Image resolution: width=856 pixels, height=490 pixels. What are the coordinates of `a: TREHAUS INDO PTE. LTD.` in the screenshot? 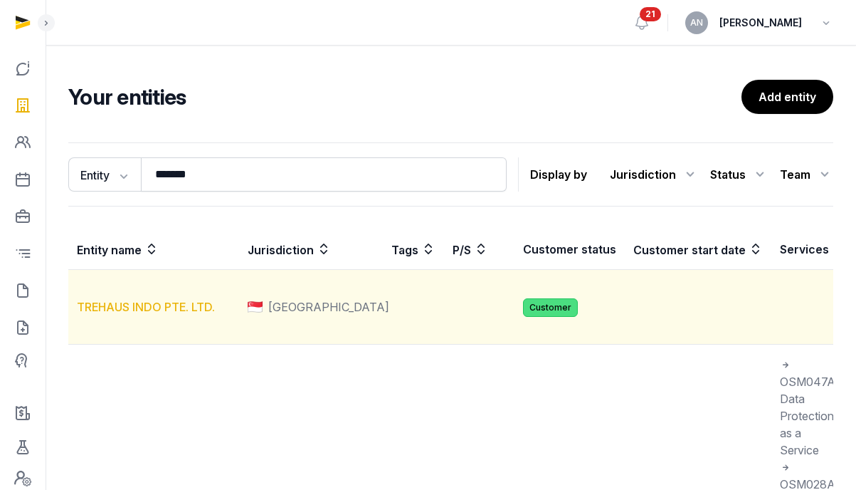 It's located at (146, 307).